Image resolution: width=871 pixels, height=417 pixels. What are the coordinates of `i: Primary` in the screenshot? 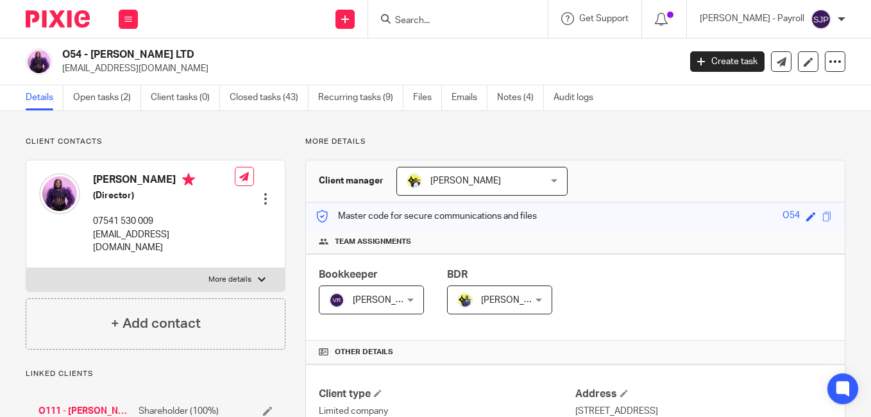 It's located at (189, 180).